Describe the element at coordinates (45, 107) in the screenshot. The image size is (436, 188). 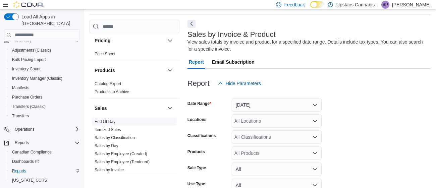
I see `button: Transfers (Classic)` at that location.